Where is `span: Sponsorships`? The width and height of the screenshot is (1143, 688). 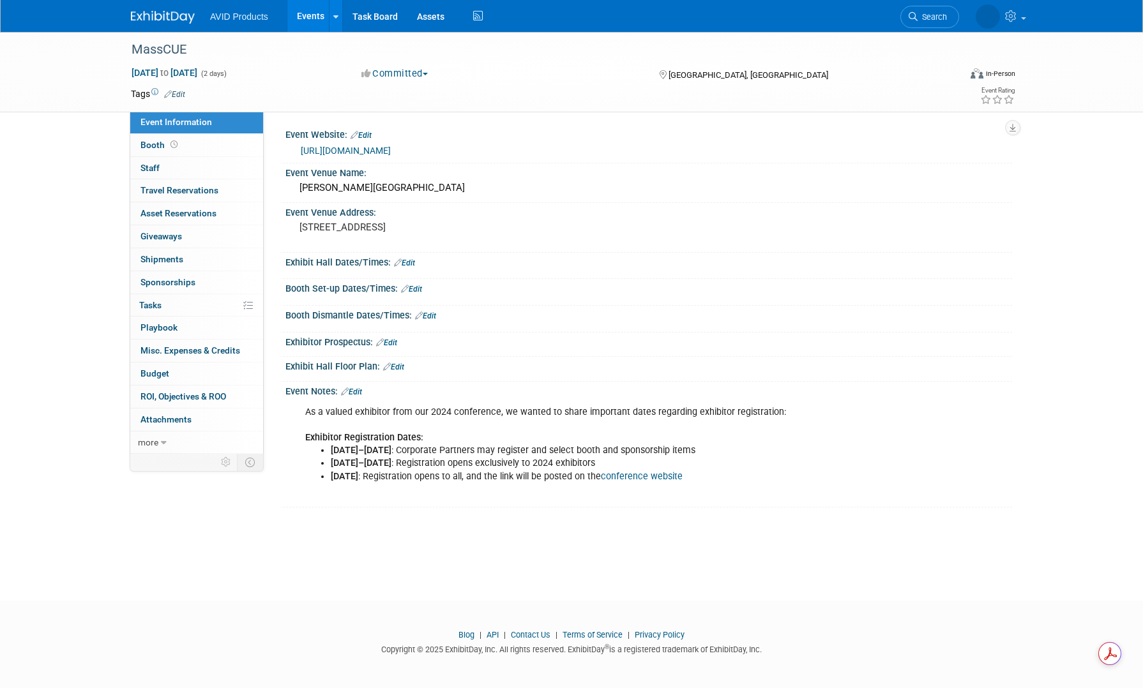
span: Sponsorships is located at coordinates (168, 282).